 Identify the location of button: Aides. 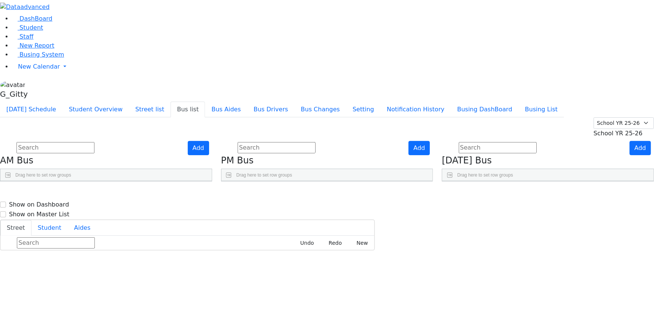
(82, 228).